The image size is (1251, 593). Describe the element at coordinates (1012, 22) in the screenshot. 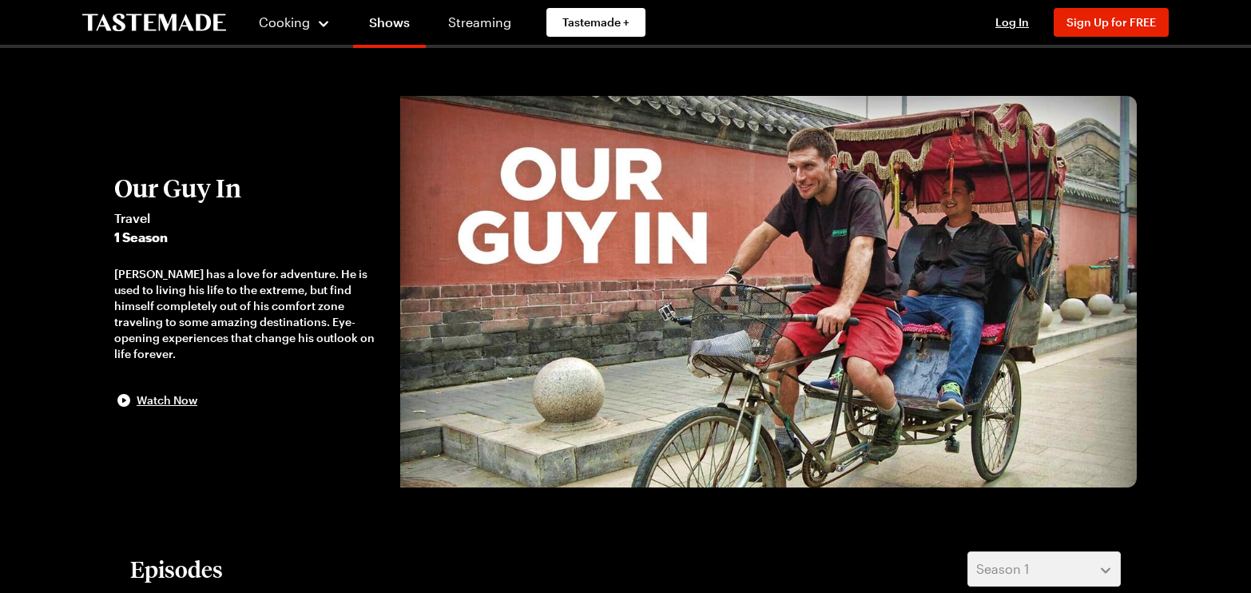

I see `span: Log In` at that location.